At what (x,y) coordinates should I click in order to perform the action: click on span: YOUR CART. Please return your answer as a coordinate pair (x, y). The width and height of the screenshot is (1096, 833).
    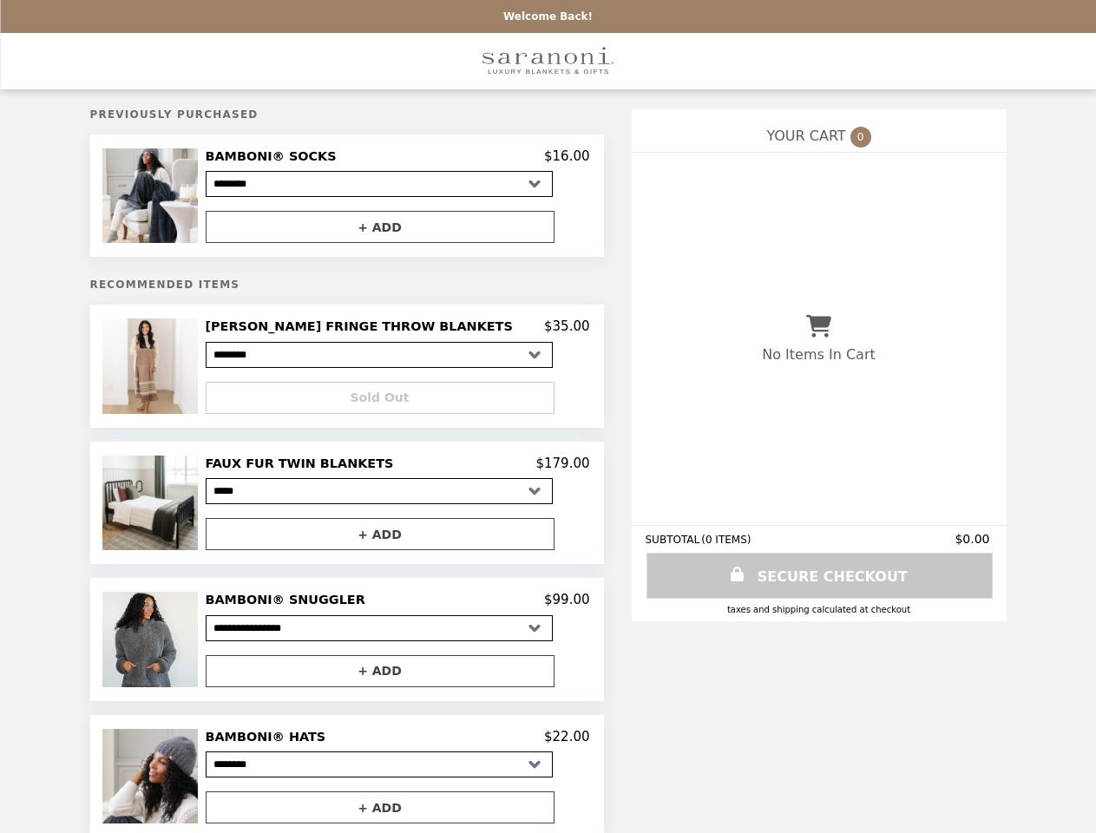
    Looking at the image, I should click on (805, 135).